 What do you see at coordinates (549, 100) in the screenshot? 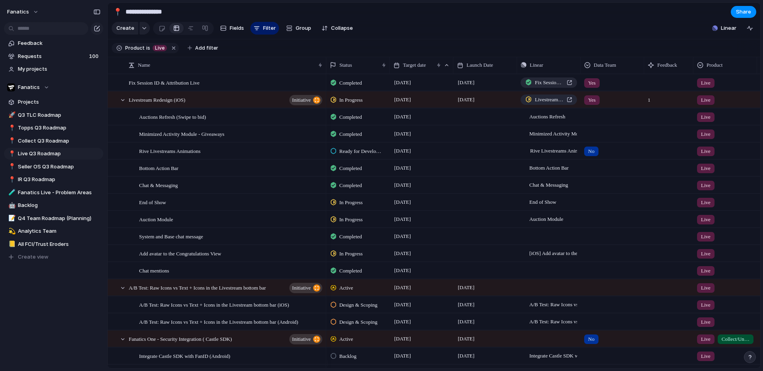
I see `span: Livestream Redesign (iOS and Android)` at bounding box center [549, 100].